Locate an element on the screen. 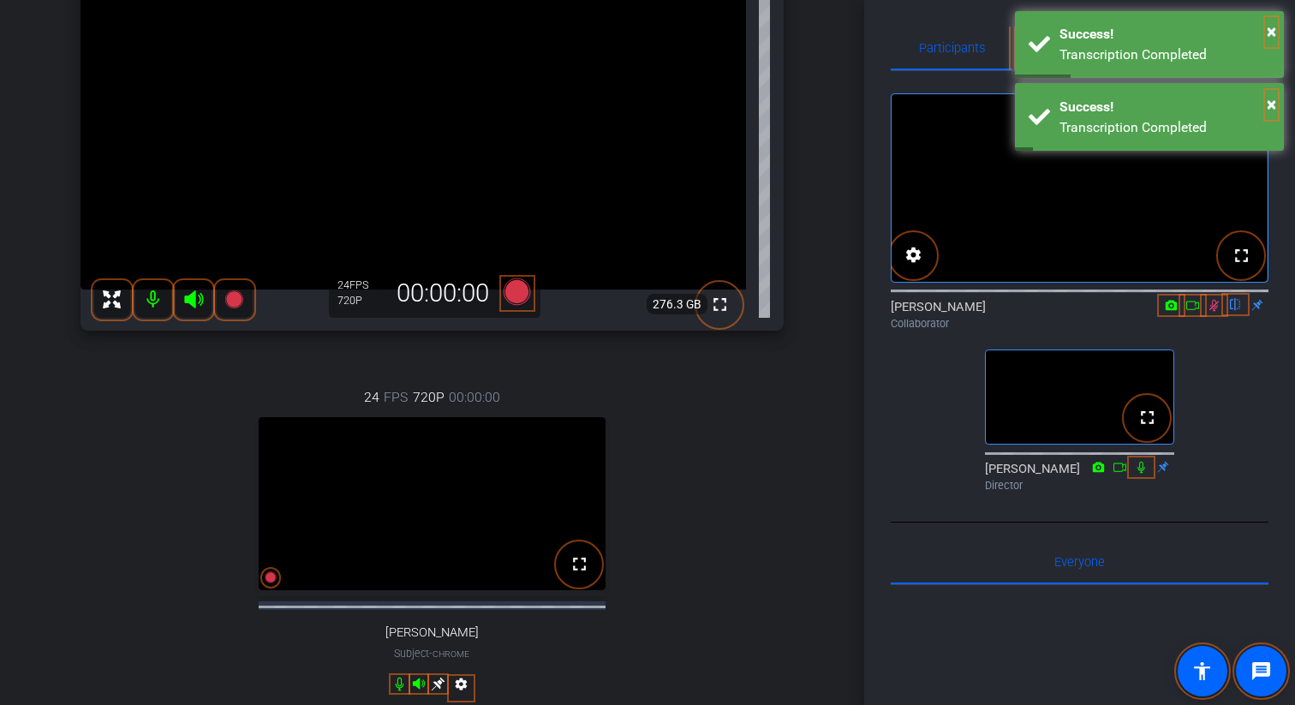 The height and width of the screenshot is (705, 1295). span: Chrome is located at coordinates (451, 654).